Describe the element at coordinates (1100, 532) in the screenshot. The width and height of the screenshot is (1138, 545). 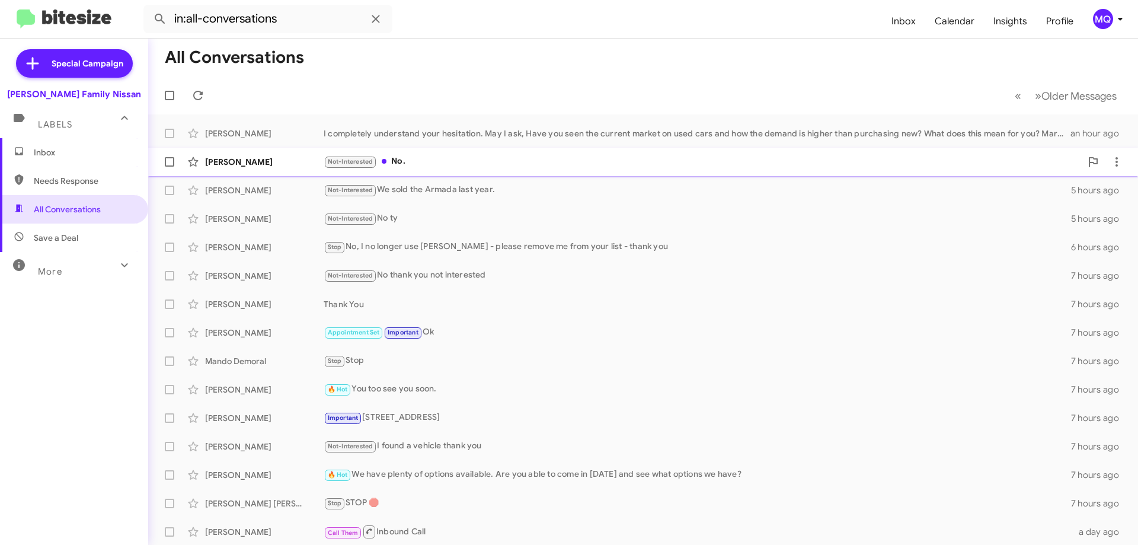
I see `div: a day ago` at that location.